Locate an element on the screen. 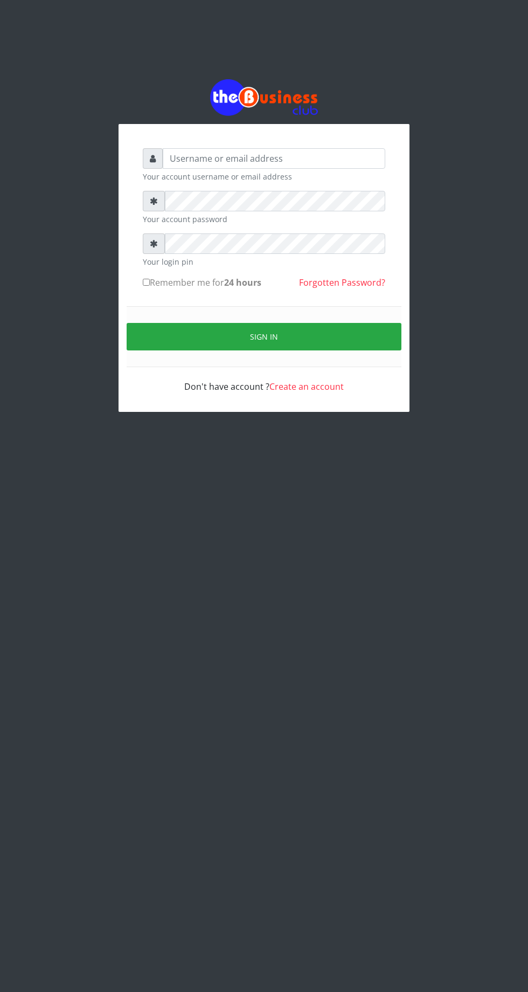  a: Create an account is located at coordinates (307, 387).